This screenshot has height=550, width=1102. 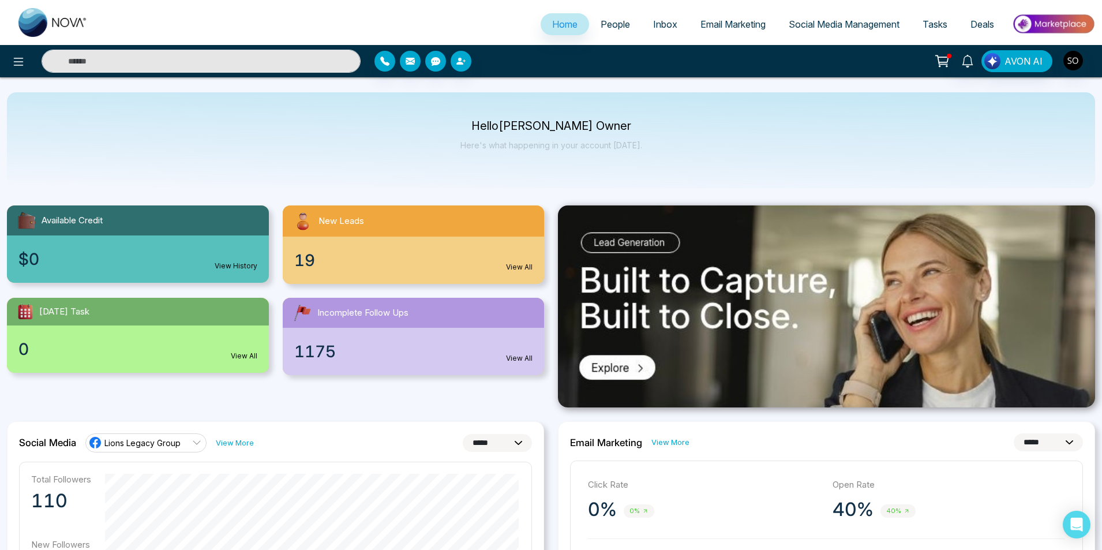 What do you see at coordinates (982, 24) in the screenshot?
I see `a: Deals` at bounding box center [982, 24].